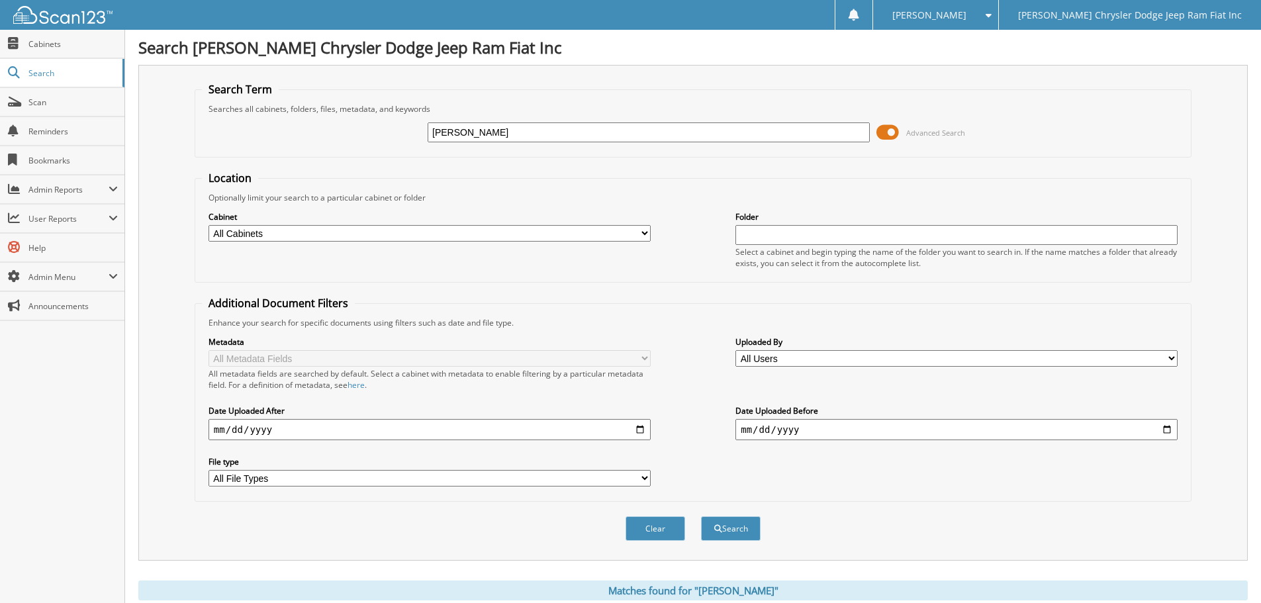 This screenshot has height=603, width=1261. Describe the element at coordinates (68, 277) in the screenshot. I see `span: Admin Menu` at that location.